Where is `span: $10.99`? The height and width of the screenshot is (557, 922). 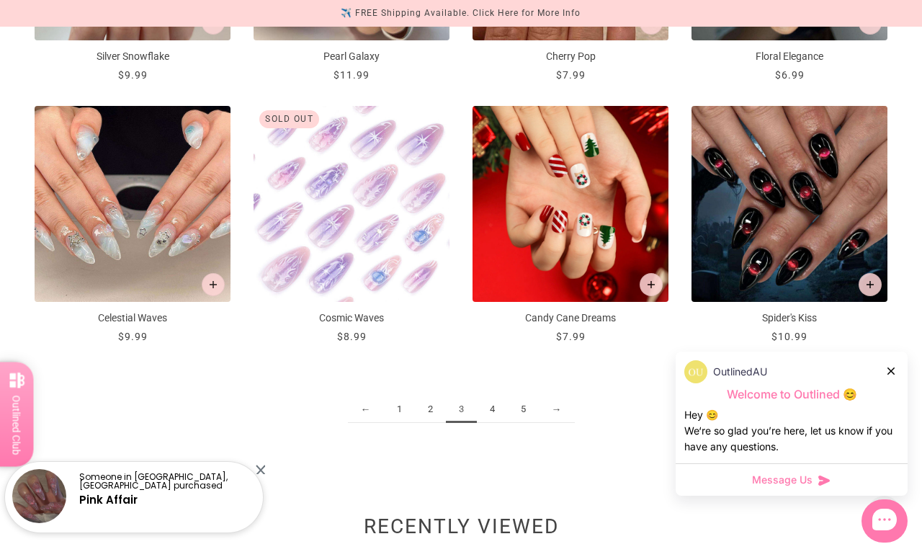 span: $10.99 is located at coordinates (789, 336).